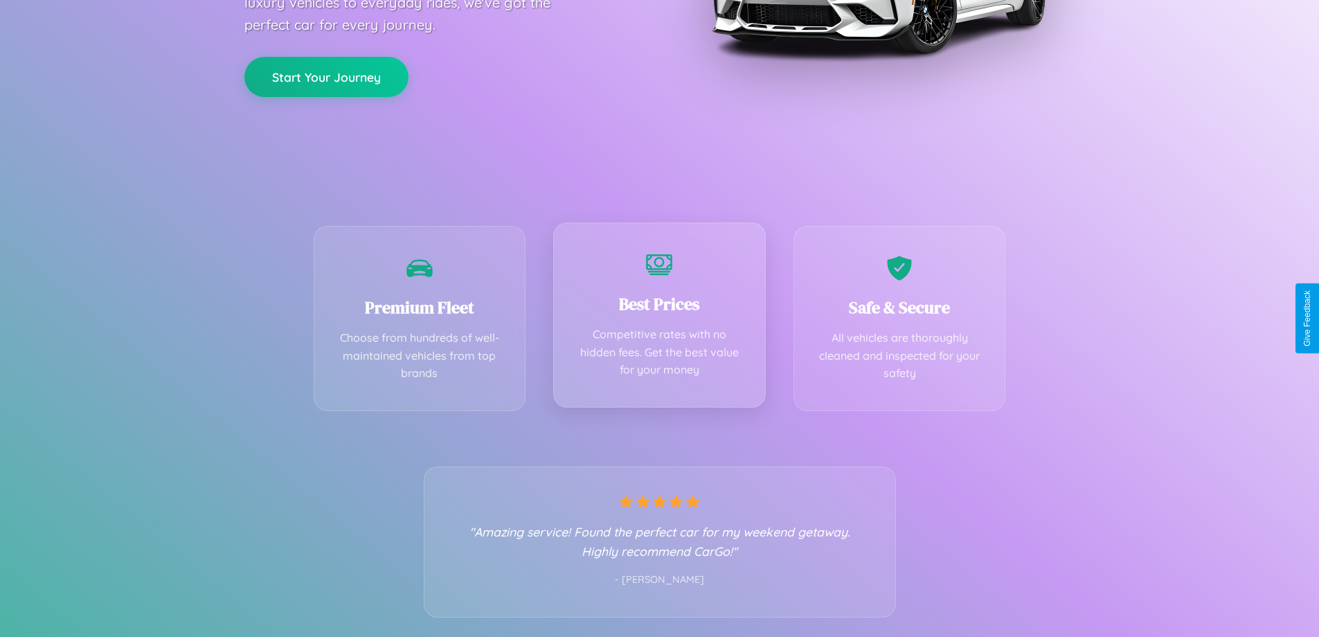 This screenshot has width=1319, height=637. What do you see at coordinates (420, 307) in the screenshot?
I see `h3: Premium Fleet` at bounding box center [420, 307].